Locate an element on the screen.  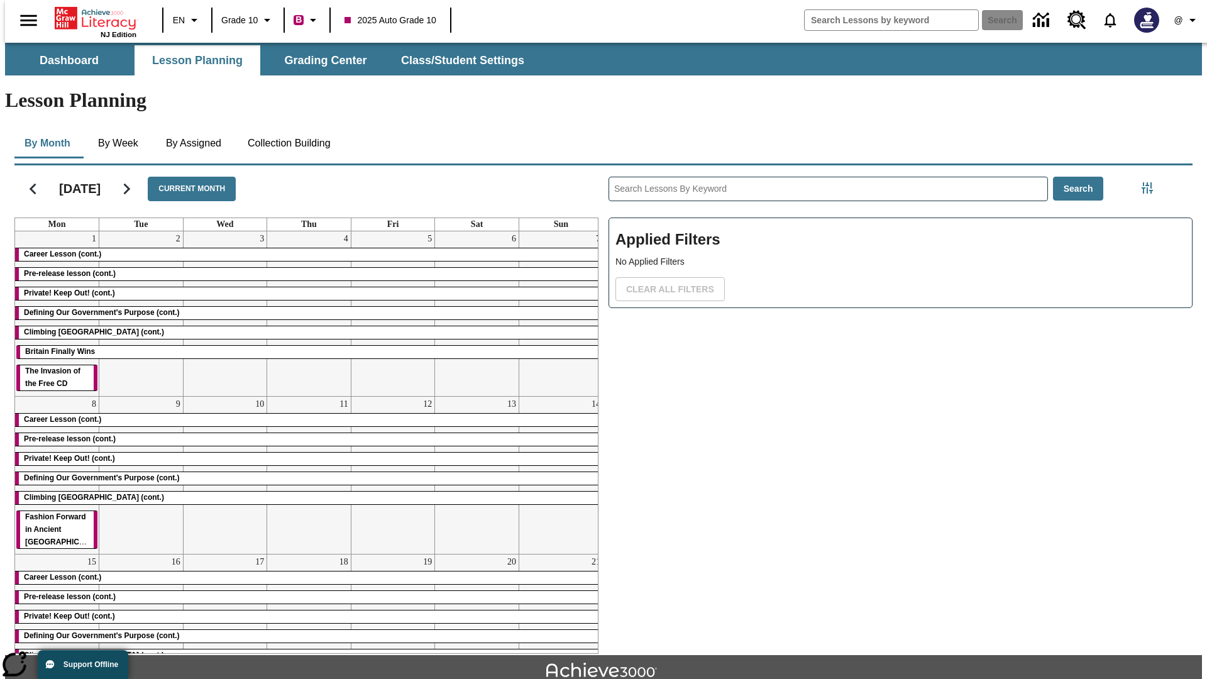
span: The Invasion of the Free CD is located at coordinates (53, 377).